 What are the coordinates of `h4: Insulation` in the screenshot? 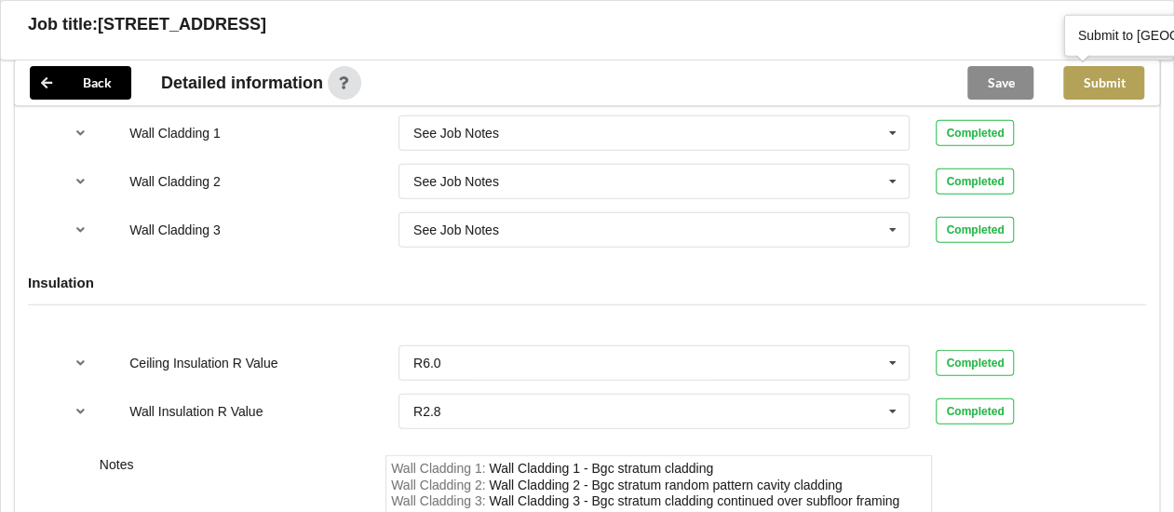 It's located at (587, 282).